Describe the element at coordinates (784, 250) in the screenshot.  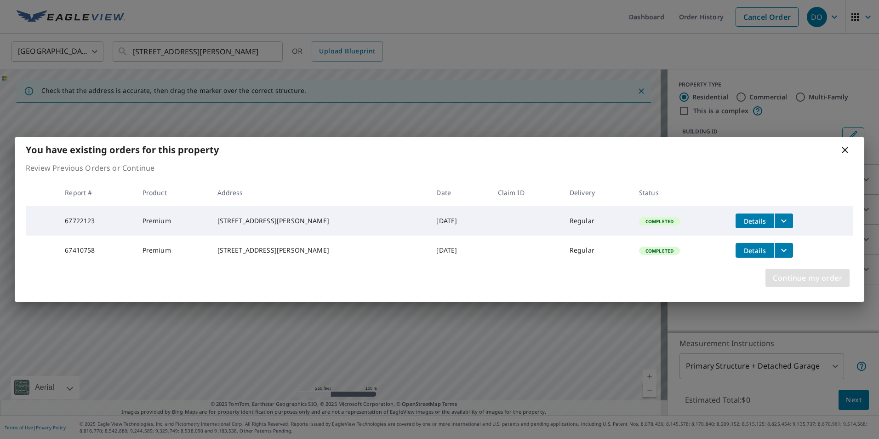
I see `button: filesDropdownBtn-67410758` at that location.